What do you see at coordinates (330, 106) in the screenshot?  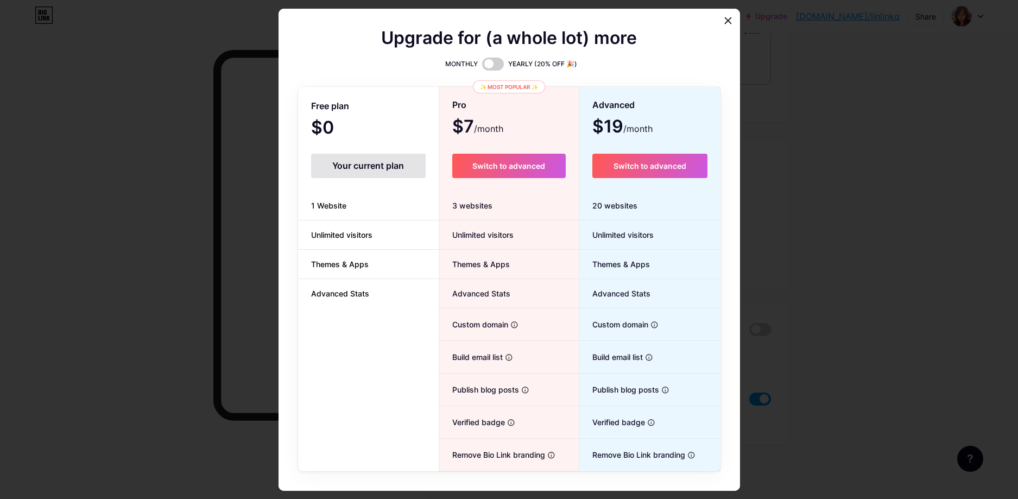 I see `span: Free plan` at bounding box center [330, 106].